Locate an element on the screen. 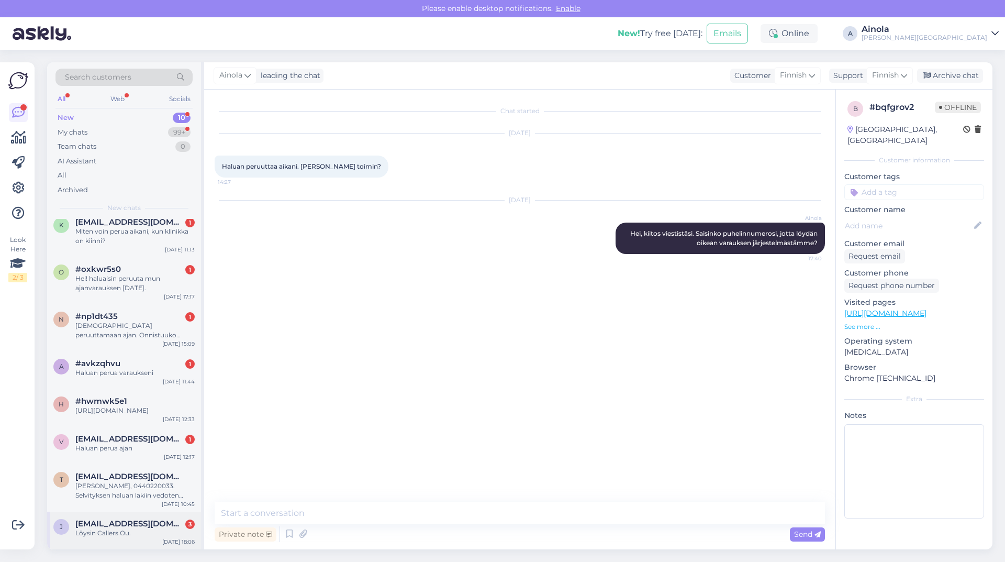  span: Search customers is located at coordinates (98, 77).